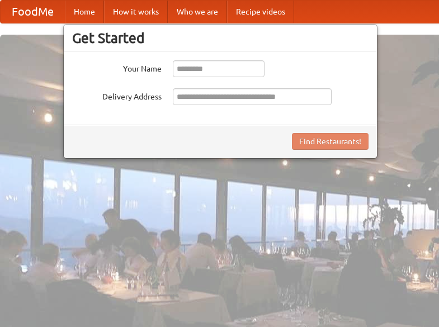 Image resolution: width=439 pixels, height=327 pixels. I want to click on a: Who we are, so click(197, 12).